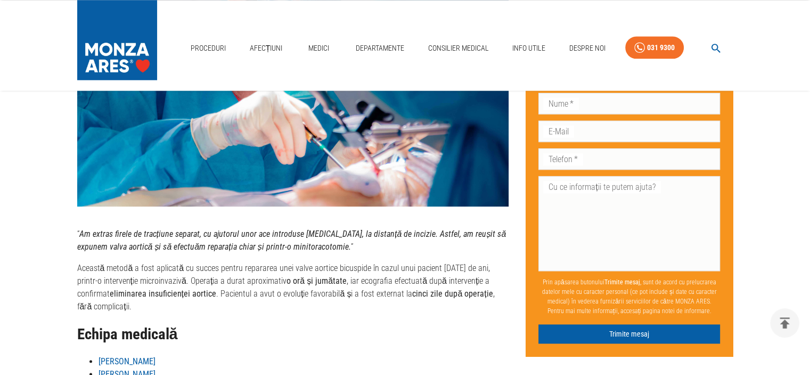 The width and height of the screenshot is (810, 375). I want to click on a: 031 9300, so click(655, 47).